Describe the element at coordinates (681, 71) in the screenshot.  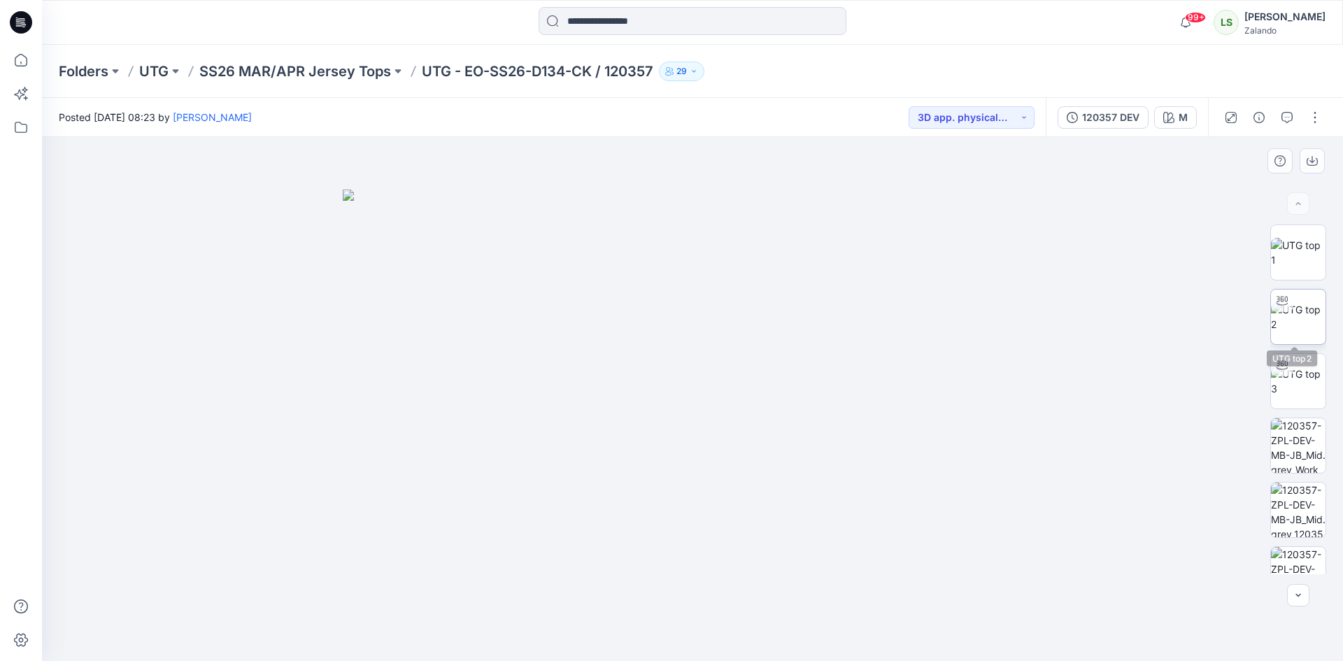
I see `button: 29` at that location.